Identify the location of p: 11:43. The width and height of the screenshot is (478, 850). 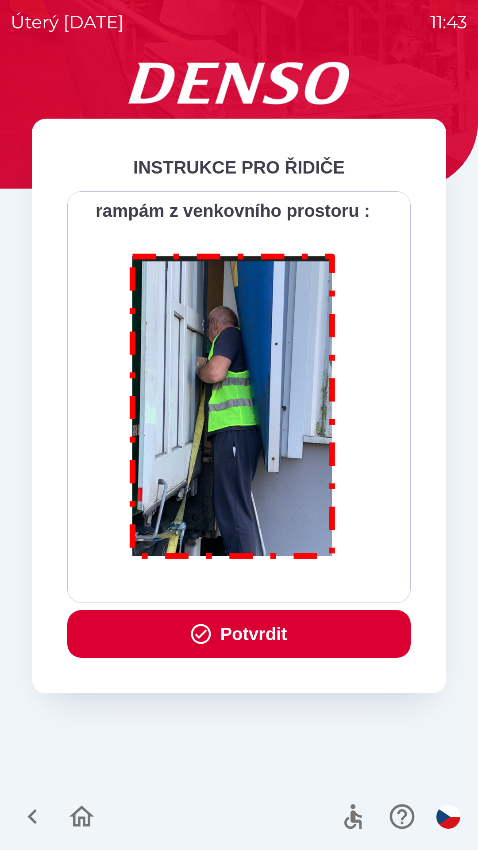
(449, 22).